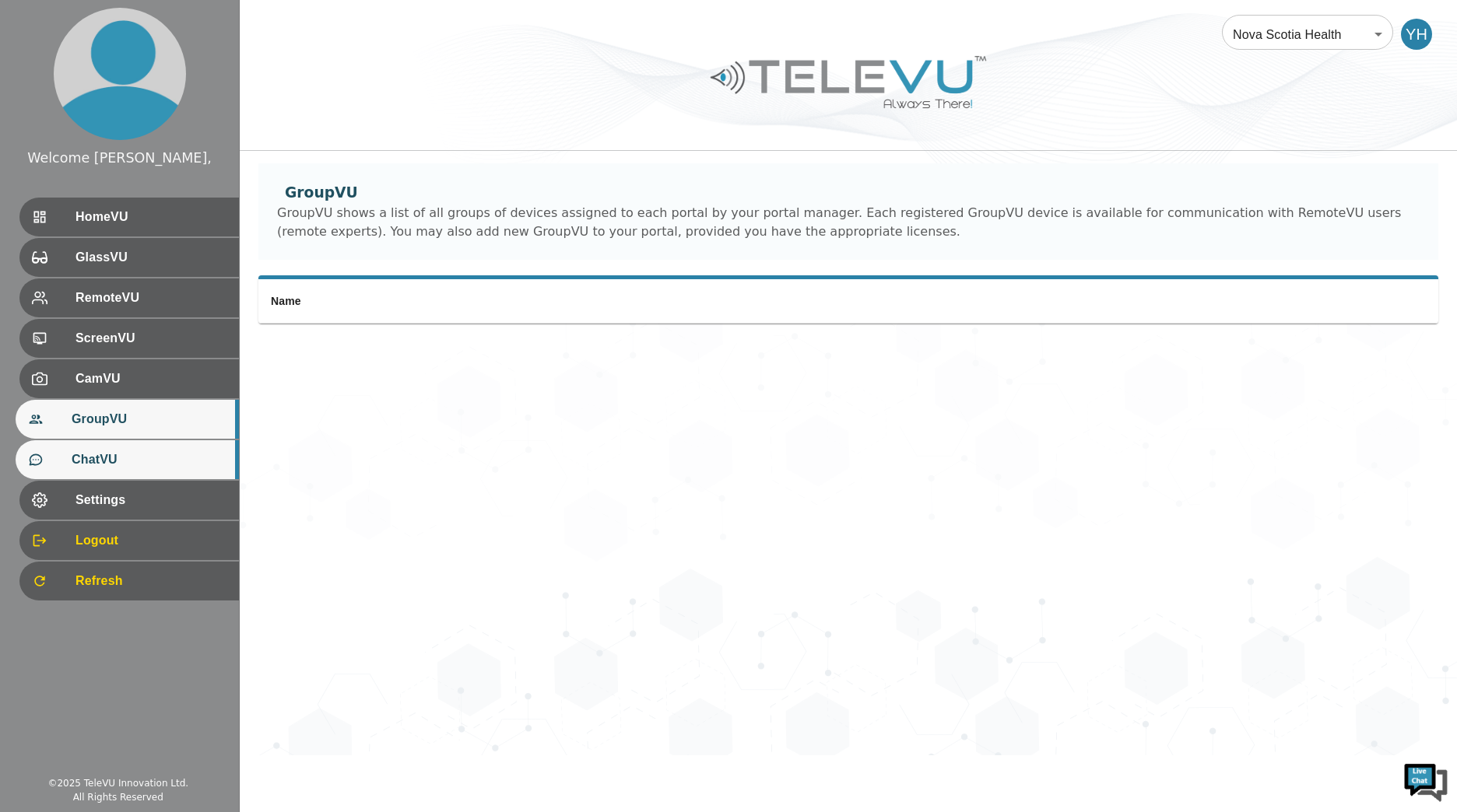 The height and width of the screenshot is (812, 1457). What do you see at coordinates (129, 540) in the screenshot?
I see `div: Logout` at bounding box center [129, 540].